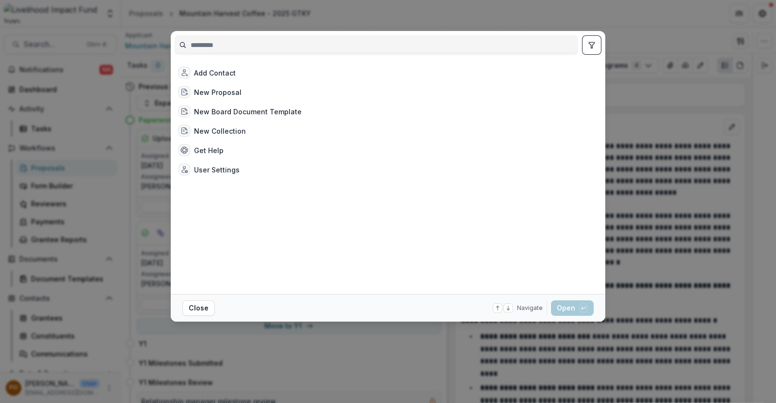  I want to click on div: Add Contact, so click(215, 73).